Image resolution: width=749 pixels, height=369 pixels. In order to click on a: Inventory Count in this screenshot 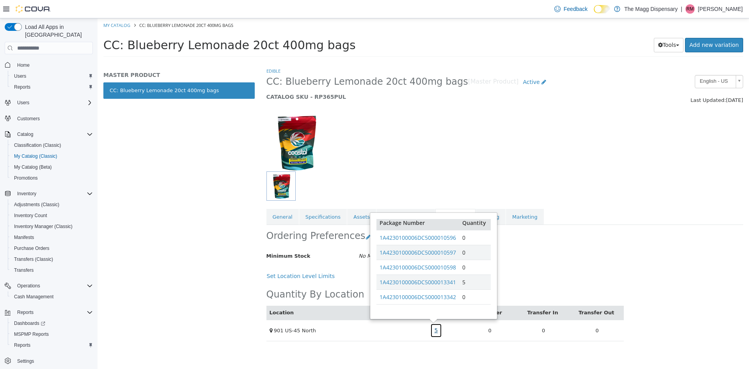, I will do `click(30, 215)`.